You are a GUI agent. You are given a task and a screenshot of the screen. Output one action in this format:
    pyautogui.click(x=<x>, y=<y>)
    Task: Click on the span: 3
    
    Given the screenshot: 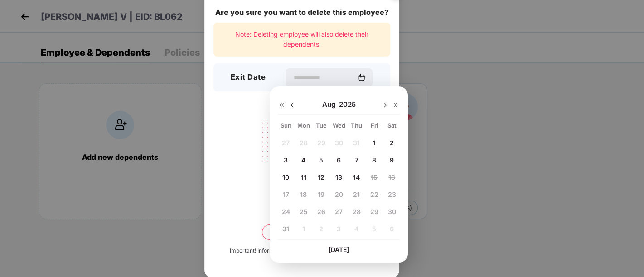 What is the action you would take?
    pyautogui.click(x=285, y=160)
    